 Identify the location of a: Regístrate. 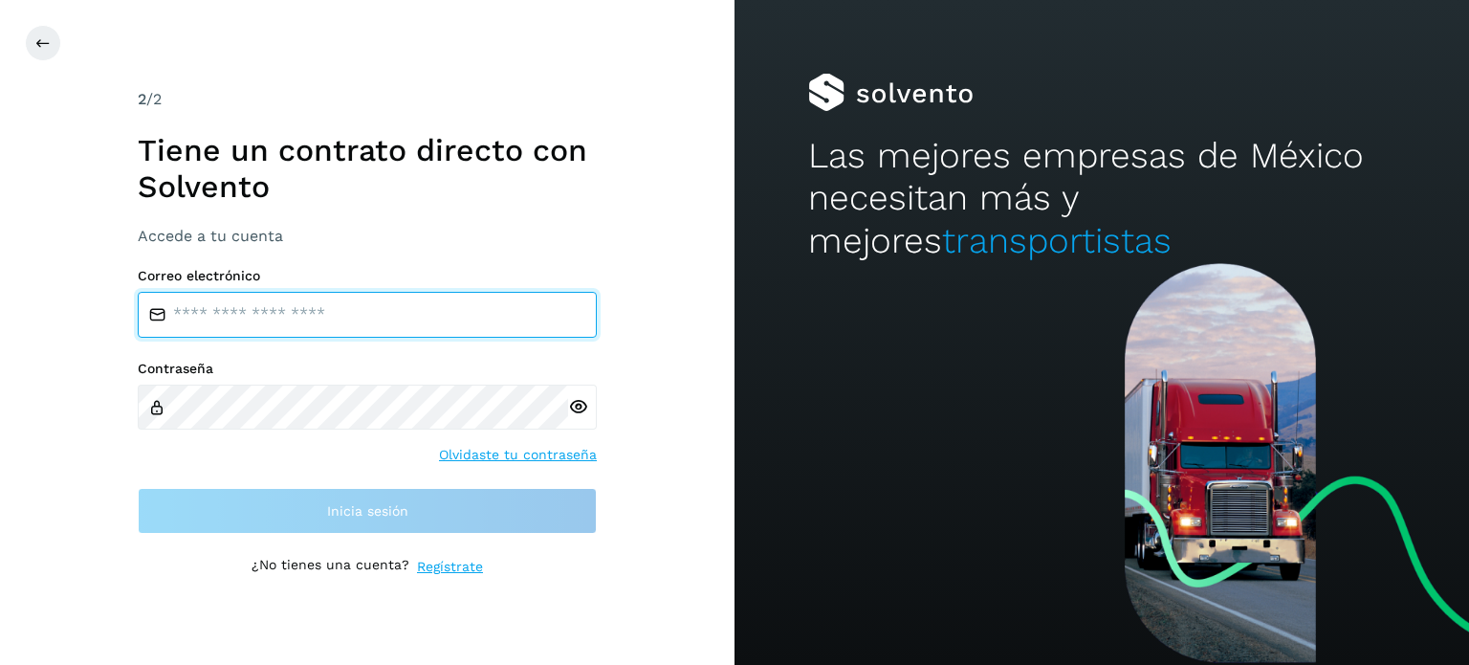
(450, 566).